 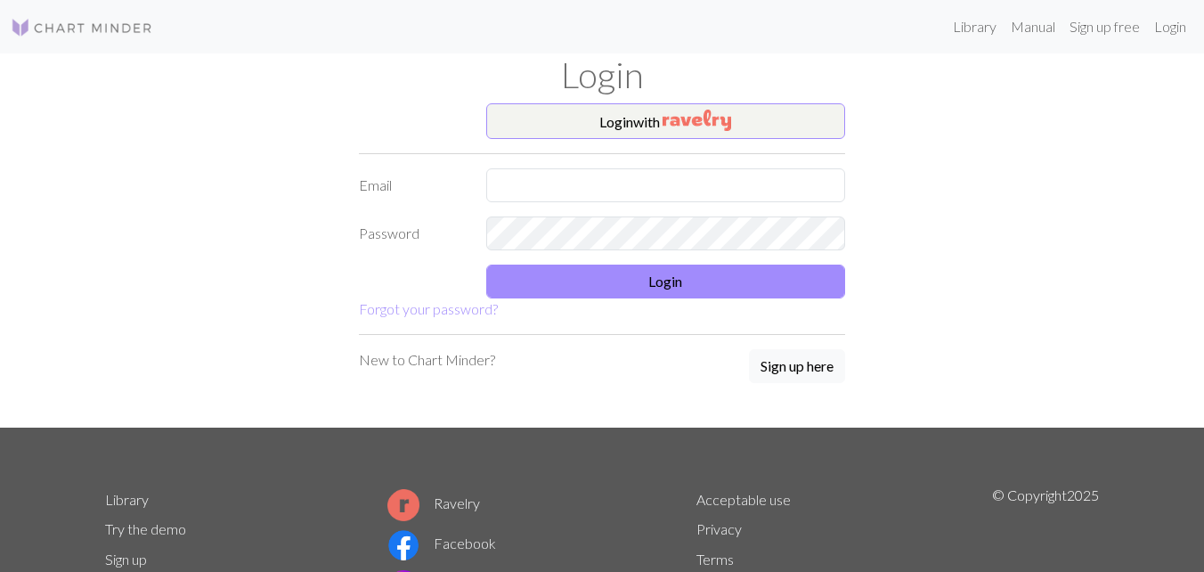 What do you see at coordinates (602, 75) in the screenshot?
I see `h1: Login` at bounding box center [602, 75].